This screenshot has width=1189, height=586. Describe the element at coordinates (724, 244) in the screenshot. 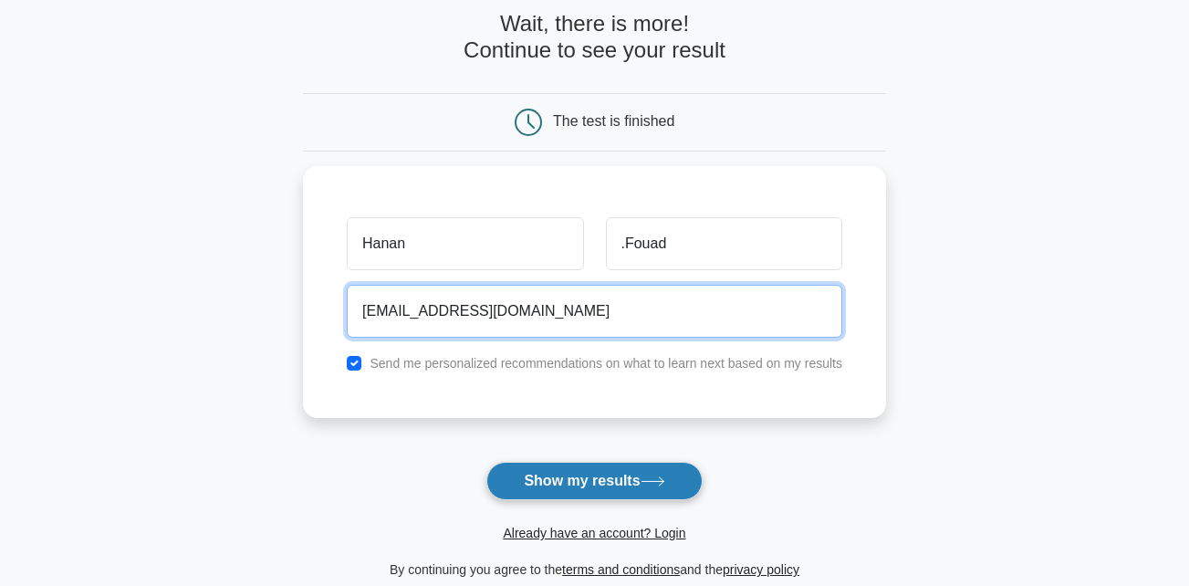

I see `input: Last name` at that location.